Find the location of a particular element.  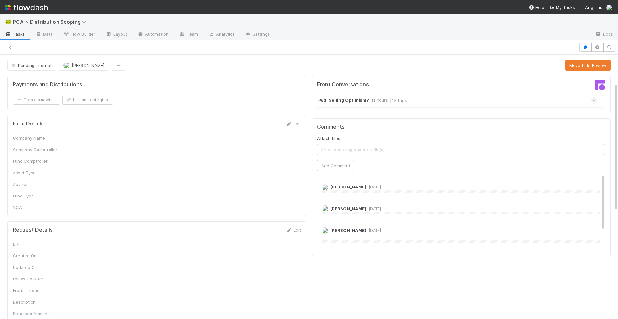

span: Tasks is located at coordinates (15, 34).